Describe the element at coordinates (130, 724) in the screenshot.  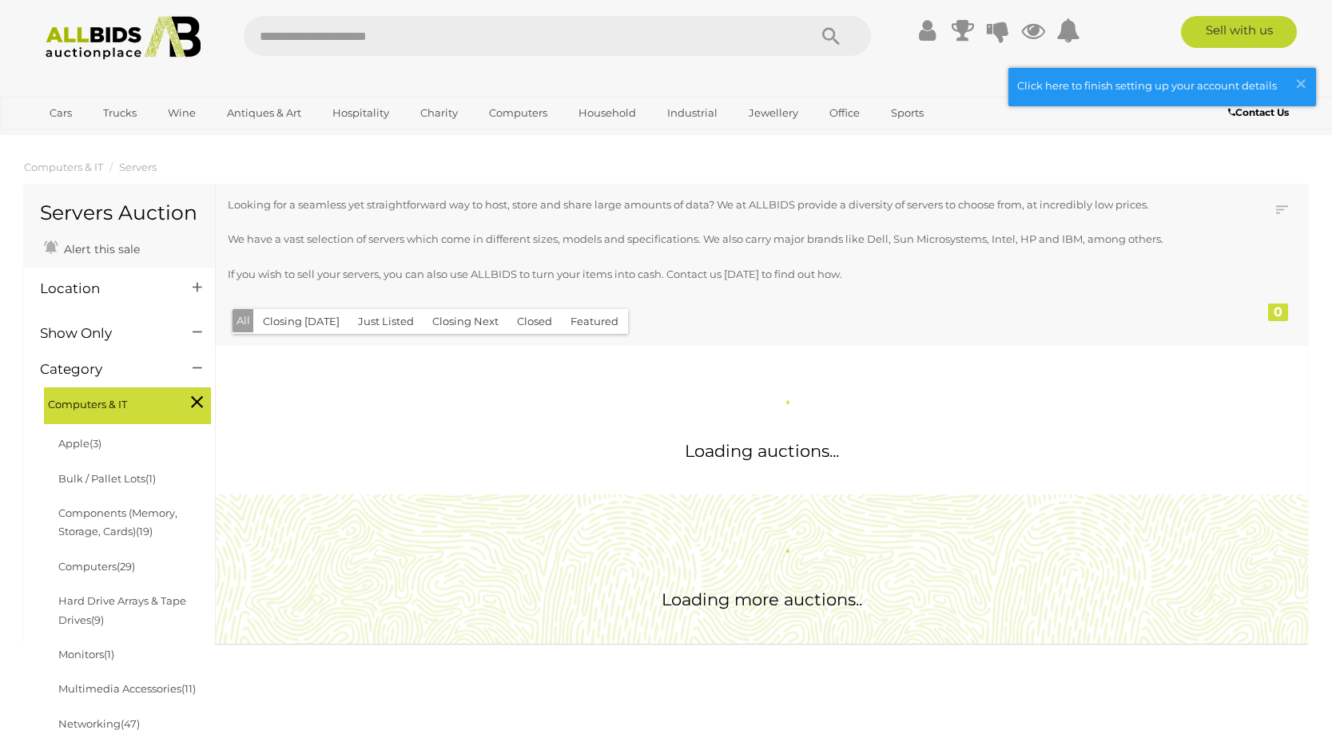
I see `span: (47)` at that location.